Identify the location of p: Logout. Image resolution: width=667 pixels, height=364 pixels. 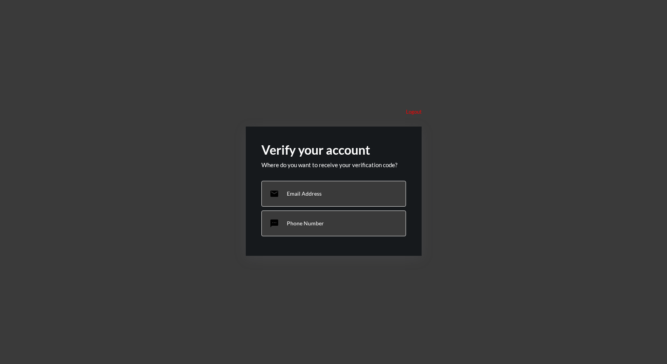
(414, 112).